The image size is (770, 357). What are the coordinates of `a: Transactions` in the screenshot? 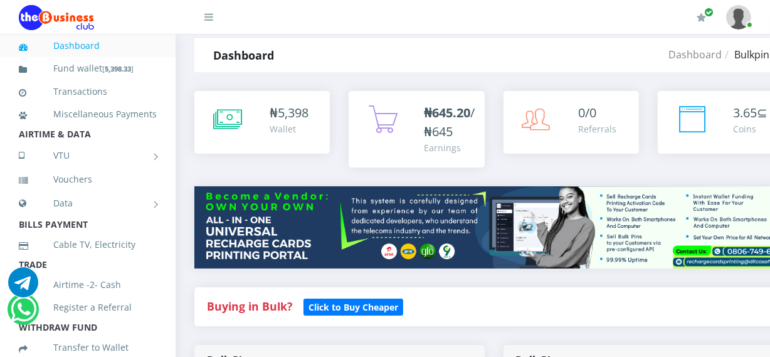 It's located at (88, 92).